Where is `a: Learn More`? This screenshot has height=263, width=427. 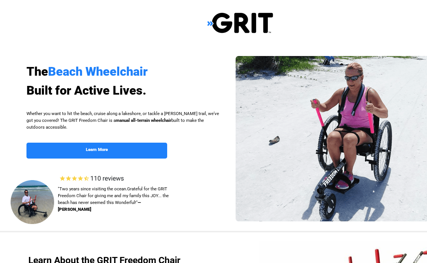 a: Learn More is located at coordinates (97, 151).